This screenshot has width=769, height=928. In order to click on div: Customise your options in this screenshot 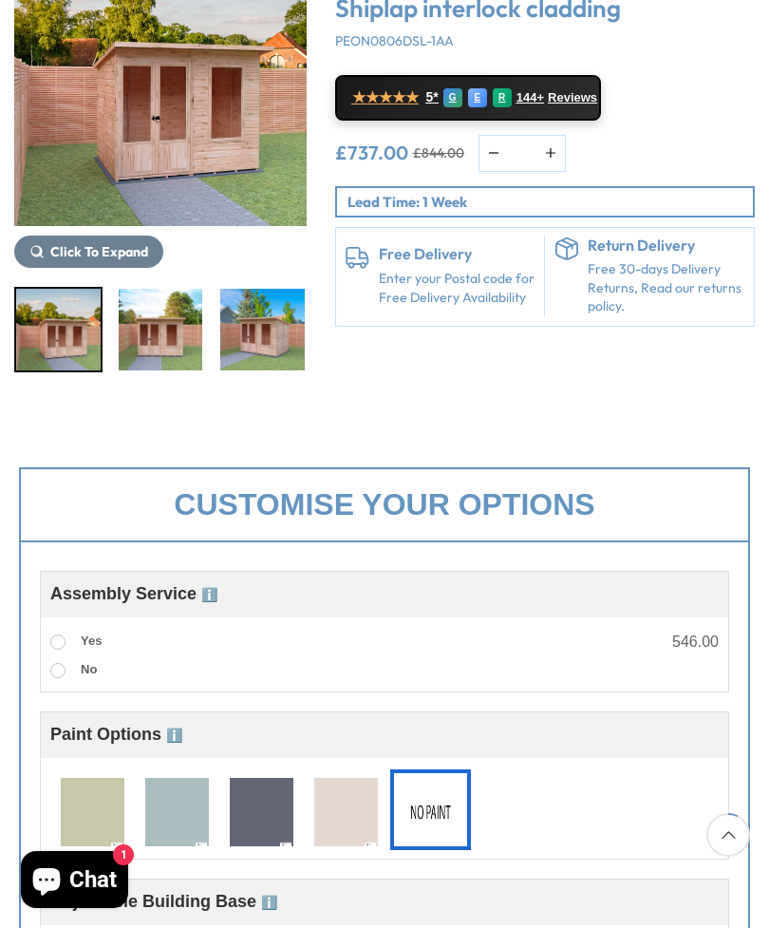, I will do `click(385, 504)`.